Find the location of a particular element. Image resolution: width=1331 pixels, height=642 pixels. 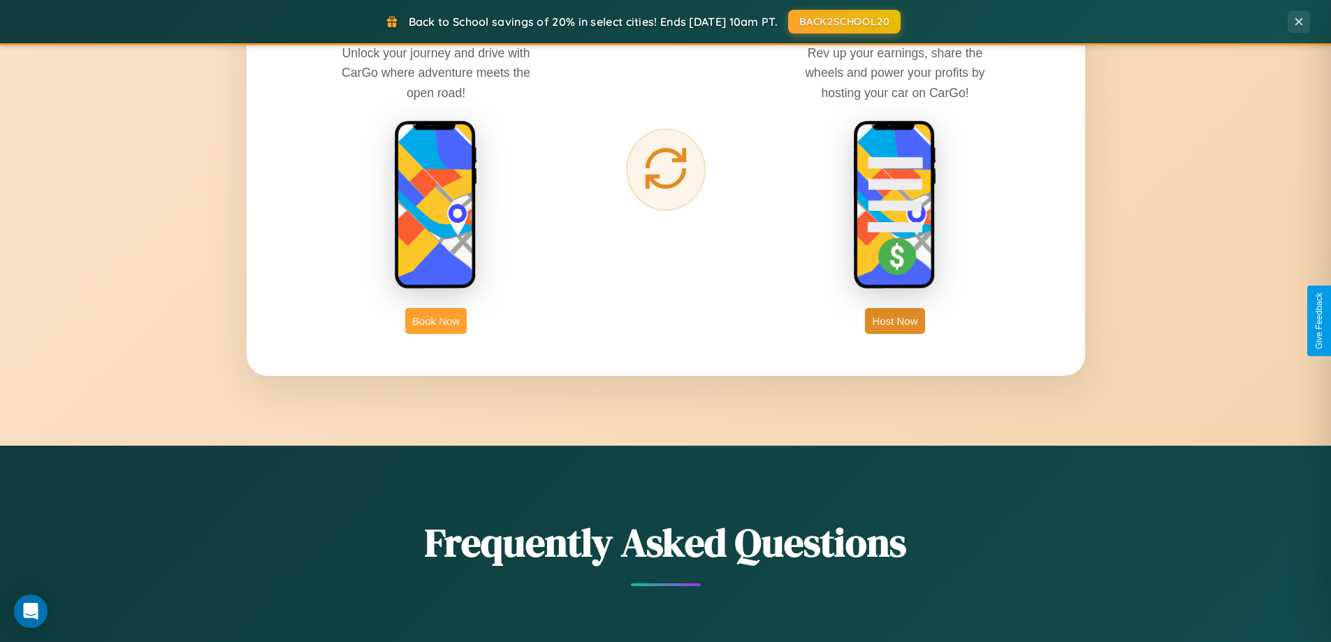

p: Unlock your journey and drive with CarGo where adventure meets the open road! is located at coordinates (436, 73).